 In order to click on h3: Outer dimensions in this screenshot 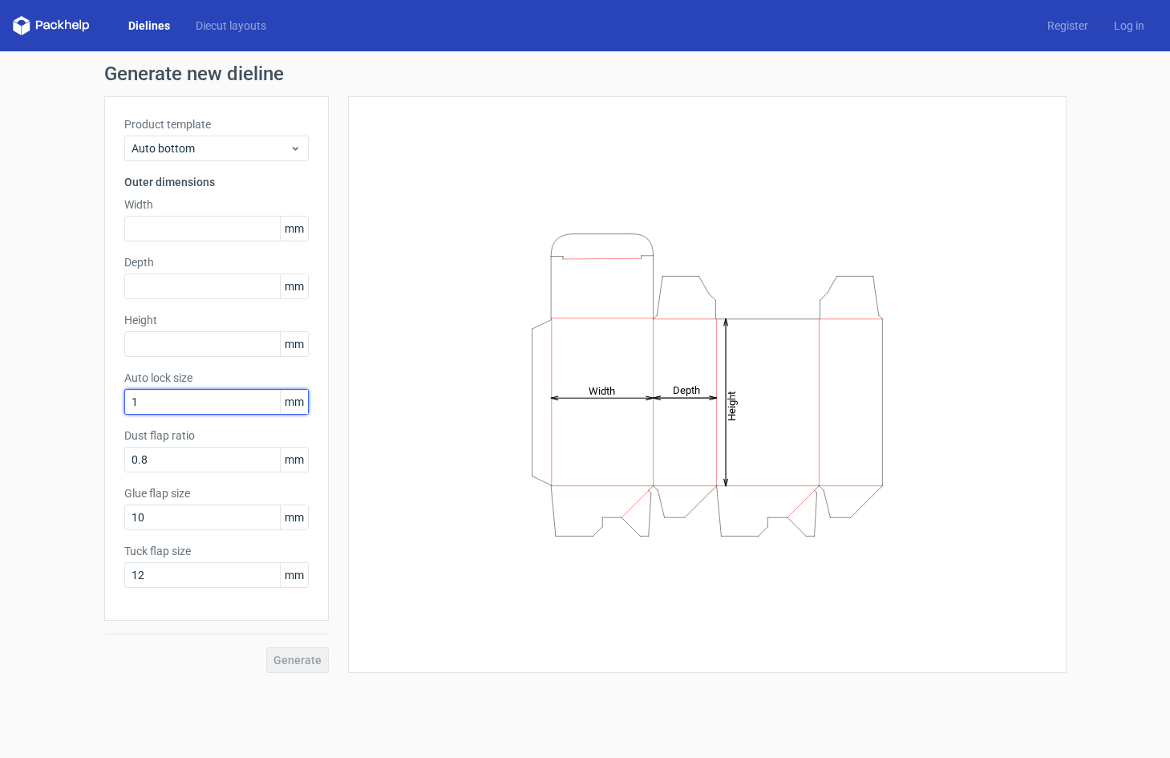, I will do `click(217, 182)`.